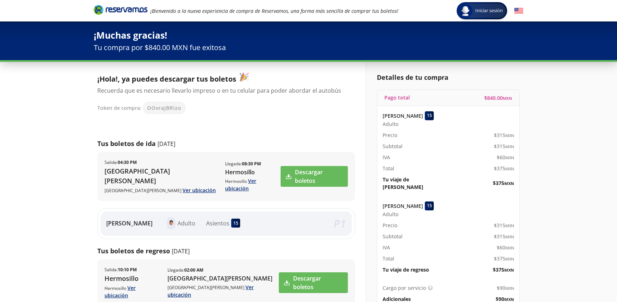 This screenshot has height=302, width=617. I want to click on em: P 1, so click(339, 223).